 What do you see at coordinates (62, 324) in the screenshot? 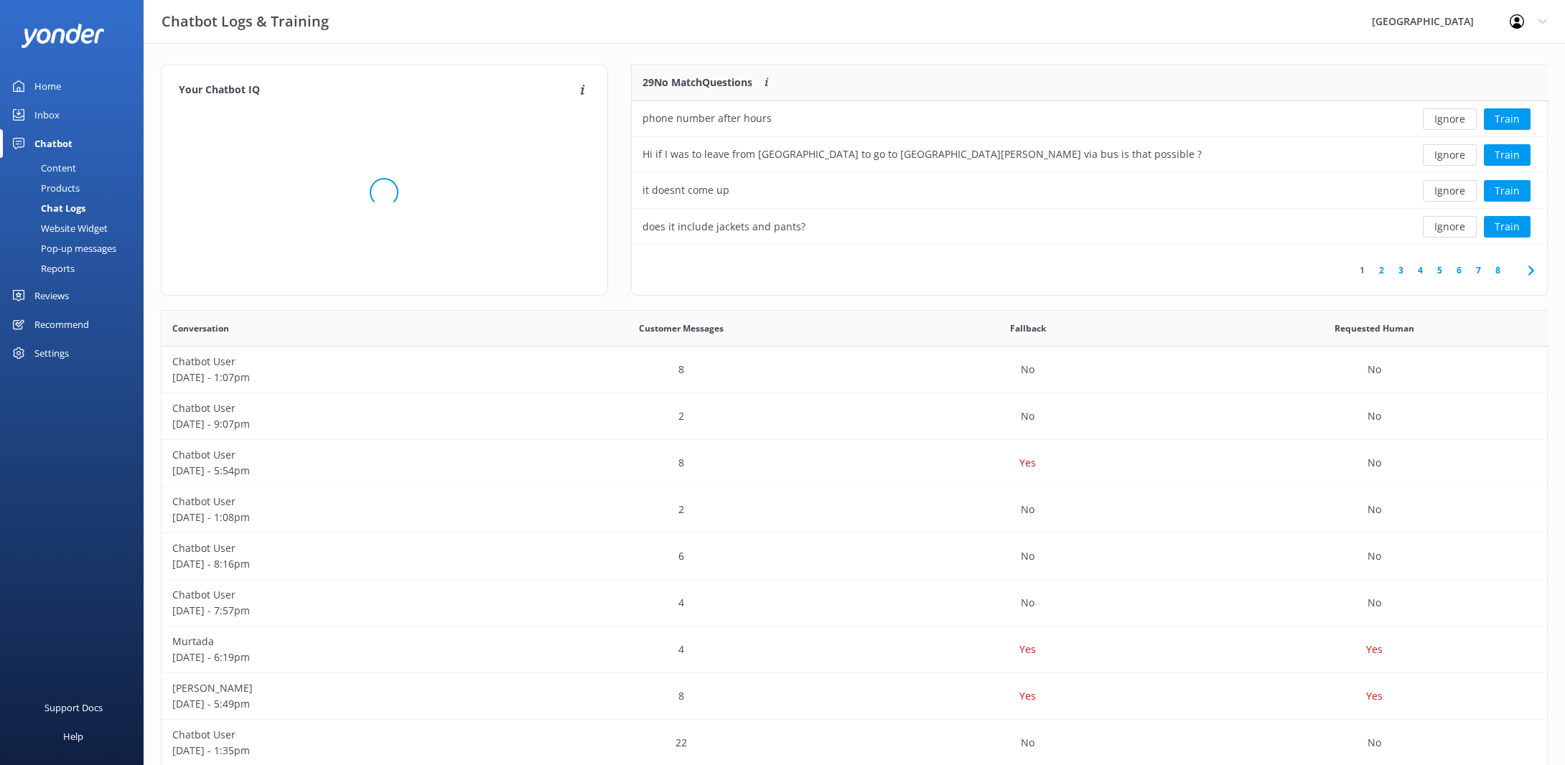
I see `div: Recommend` at bounding box center [62, 324].